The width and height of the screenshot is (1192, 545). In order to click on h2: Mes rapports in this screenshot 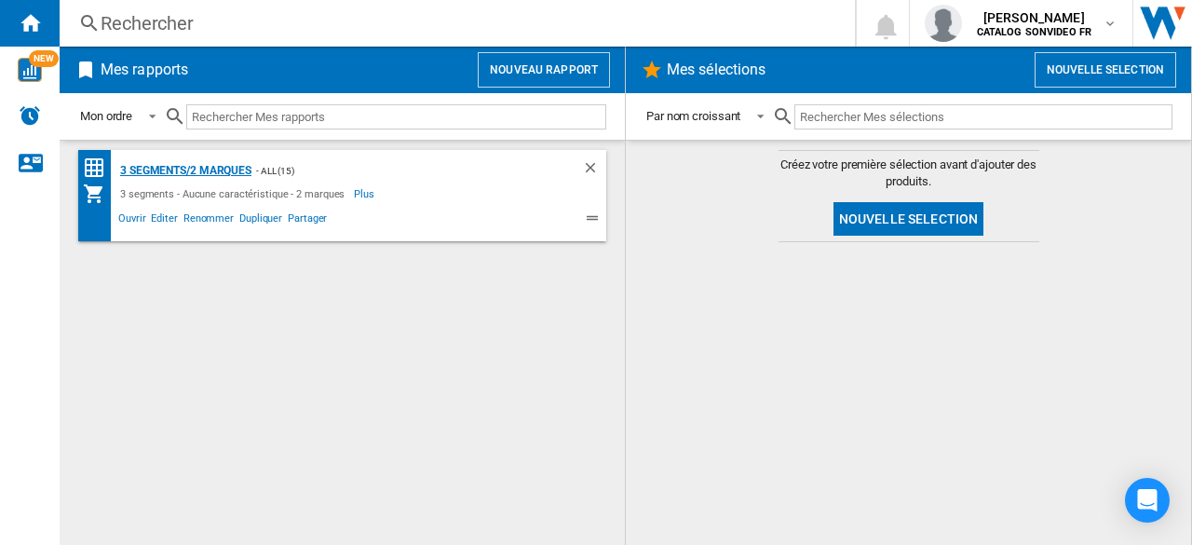, I will do `click(144, 70)`.